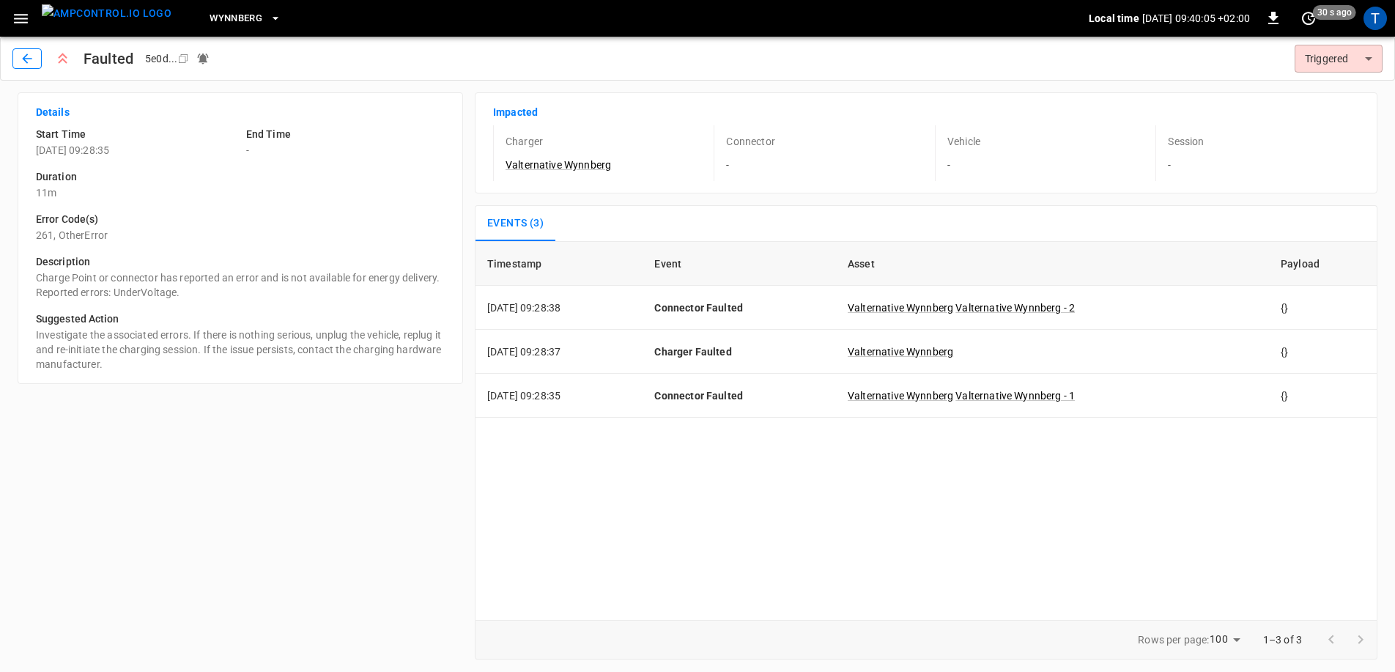 The height and width of the screenshot is (672, 1395). I want to click on th: Event, so click(739, 264).